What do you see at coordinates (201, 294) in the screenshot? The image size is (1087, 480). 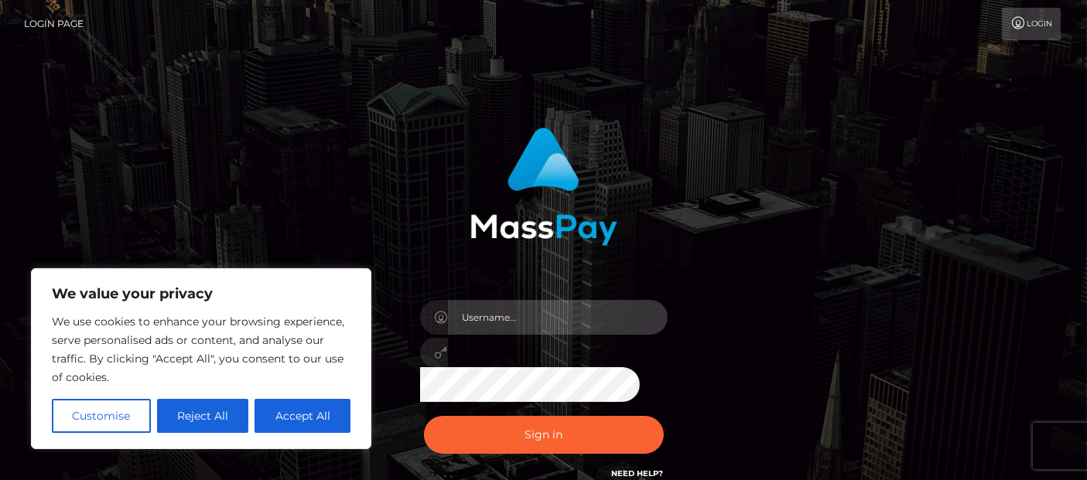 I see `p: We value your privacy` at bounding box center [201, 294].